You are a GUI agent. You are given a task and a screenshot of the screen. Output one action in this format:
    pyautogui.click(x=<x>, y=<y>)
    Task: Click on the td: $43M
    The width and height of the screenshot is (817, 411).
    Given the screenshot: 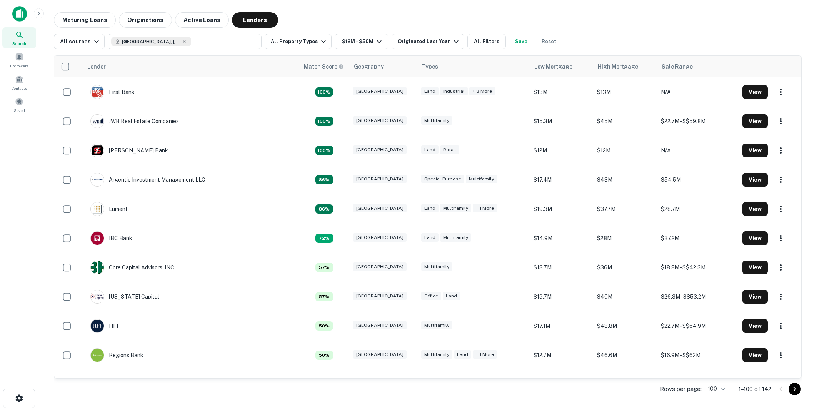 What is the action you would take?
    pyautogui.click(x=625, y=180)
    